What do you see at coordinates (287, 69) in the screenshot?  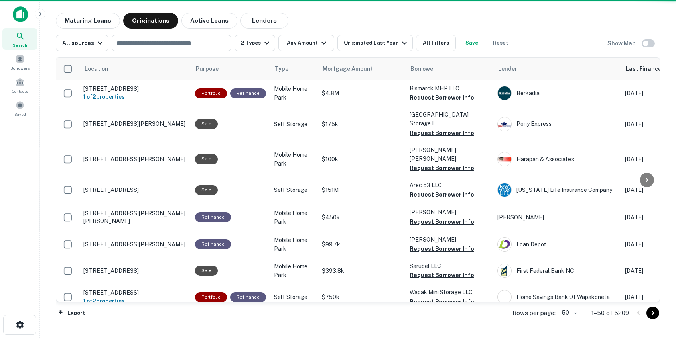 I see `span: Type` at bounding box center [287, 69].